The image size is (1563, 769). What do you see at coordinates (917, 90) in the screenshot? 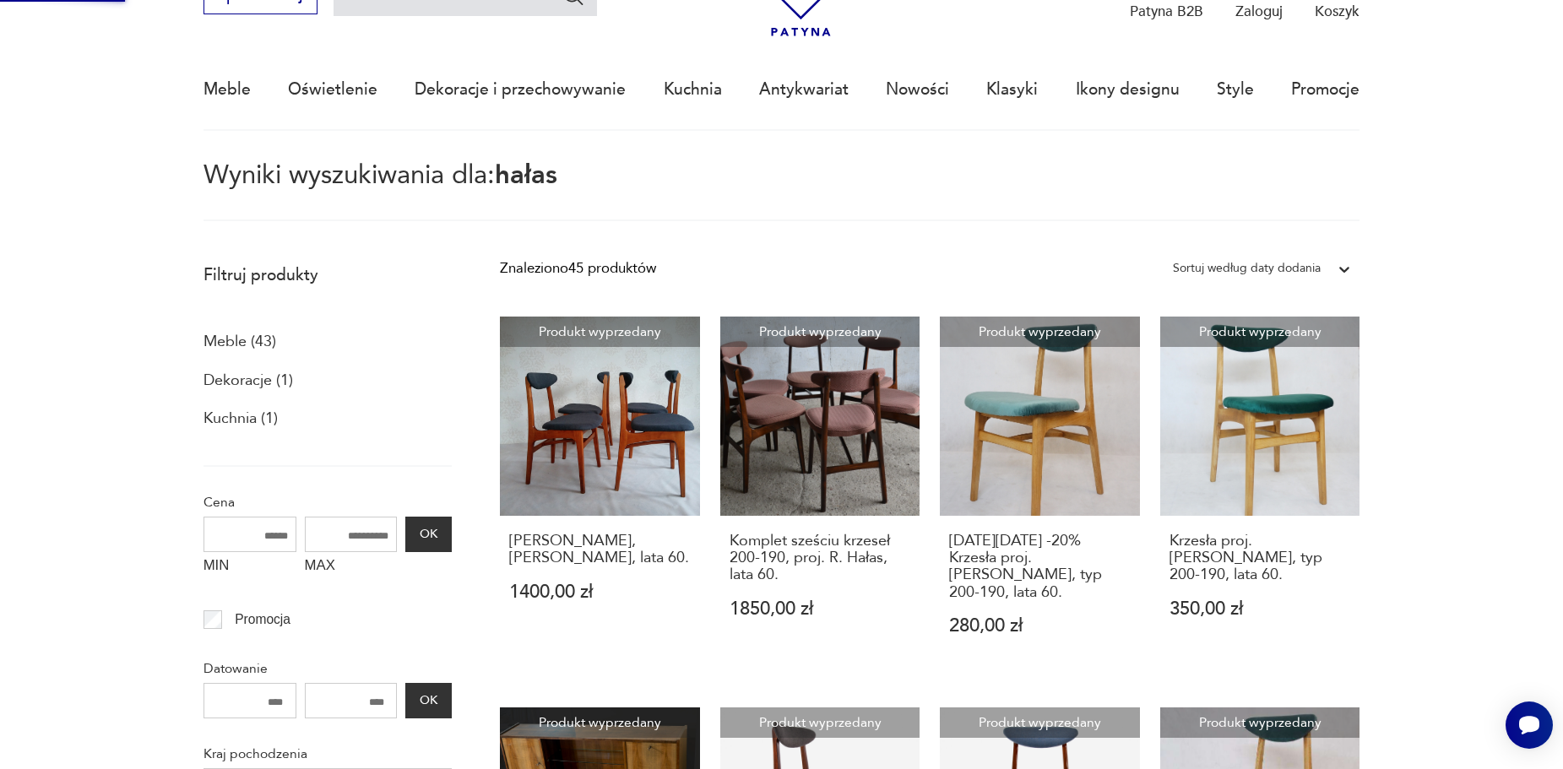
I see `a: Nowości` at bounding box center [917, 90].